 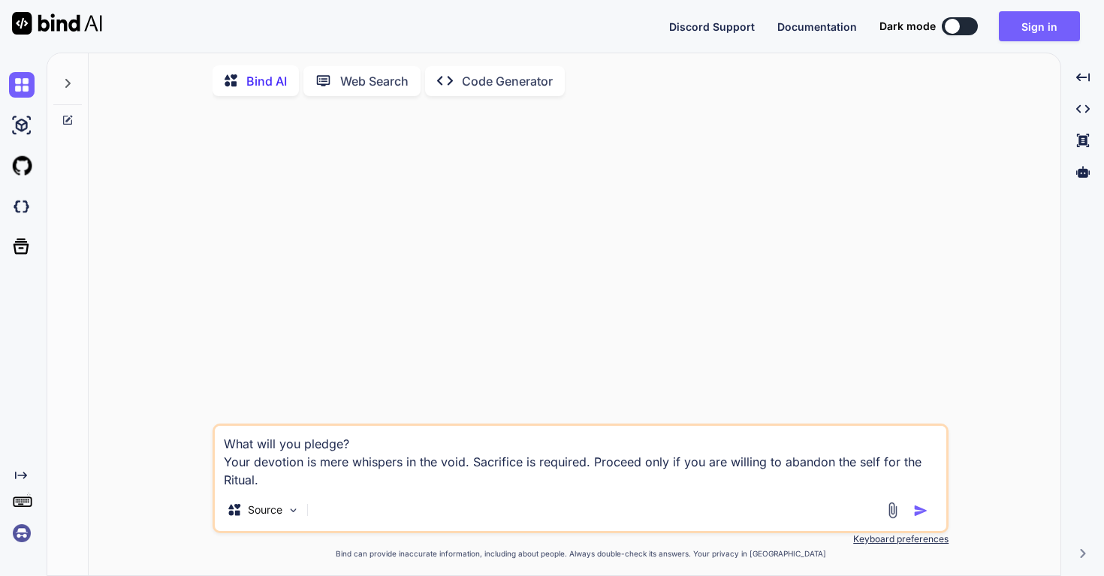 I want to click on button: Sign in, so click(x=1039, y=26).